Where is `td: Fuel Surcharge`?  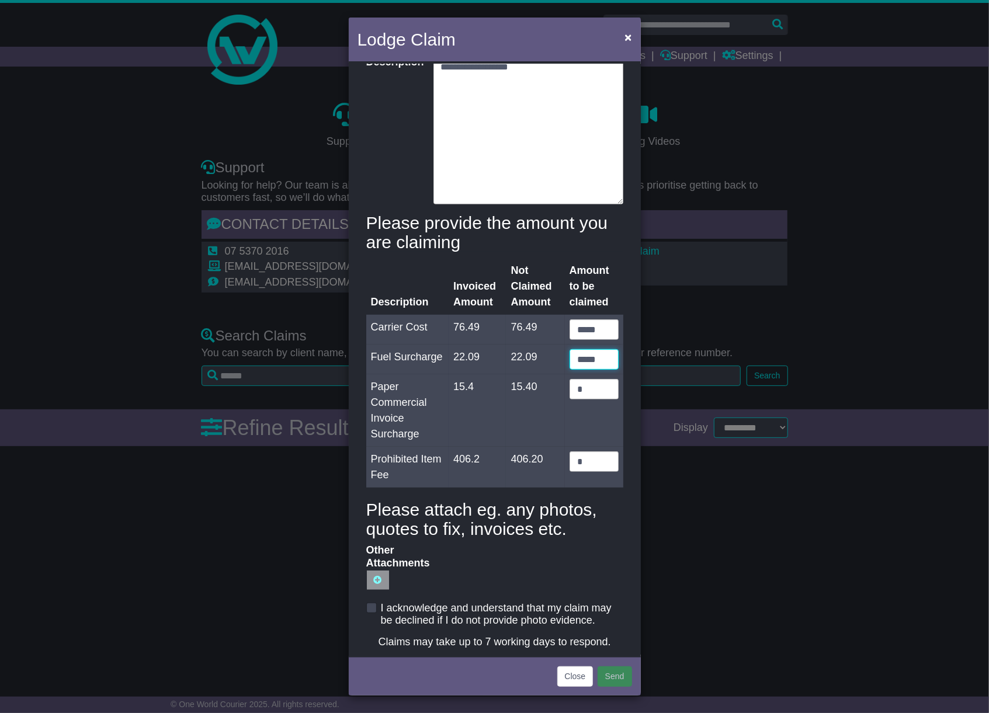
td: Fuel Surcharge is located at coordinates (407, 359).